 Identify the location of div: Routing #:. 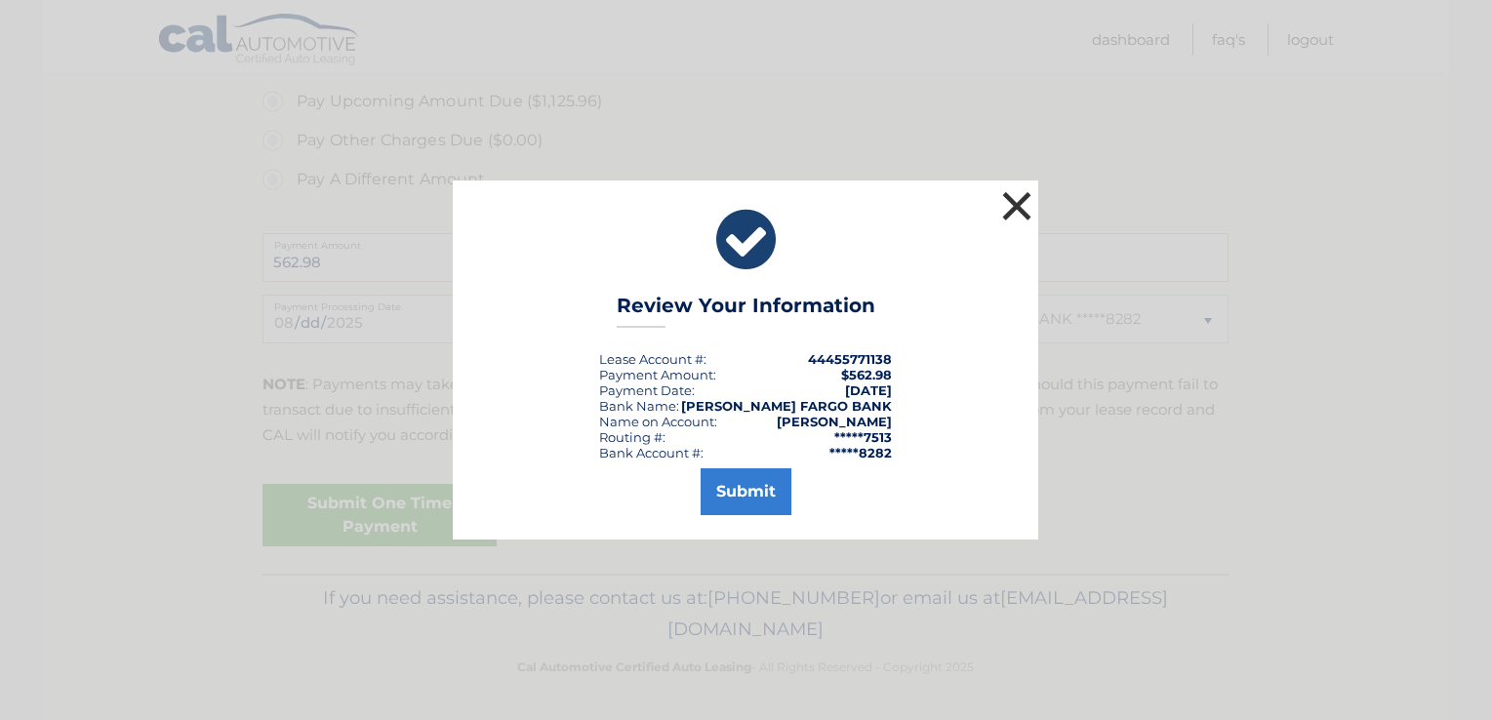
(632, 437).